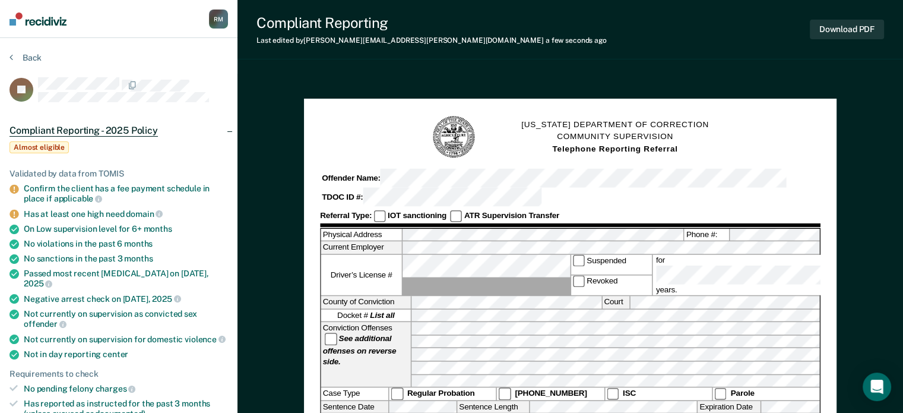  I want to click on div: Not currently on supervision as convicted sex, so click(126, 319).